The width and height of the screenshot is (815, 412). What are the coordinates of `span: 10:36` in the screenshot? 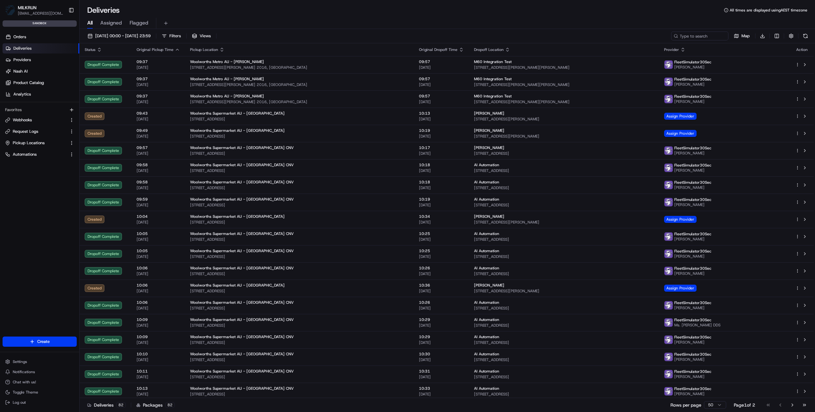 It's located at (441, 285).